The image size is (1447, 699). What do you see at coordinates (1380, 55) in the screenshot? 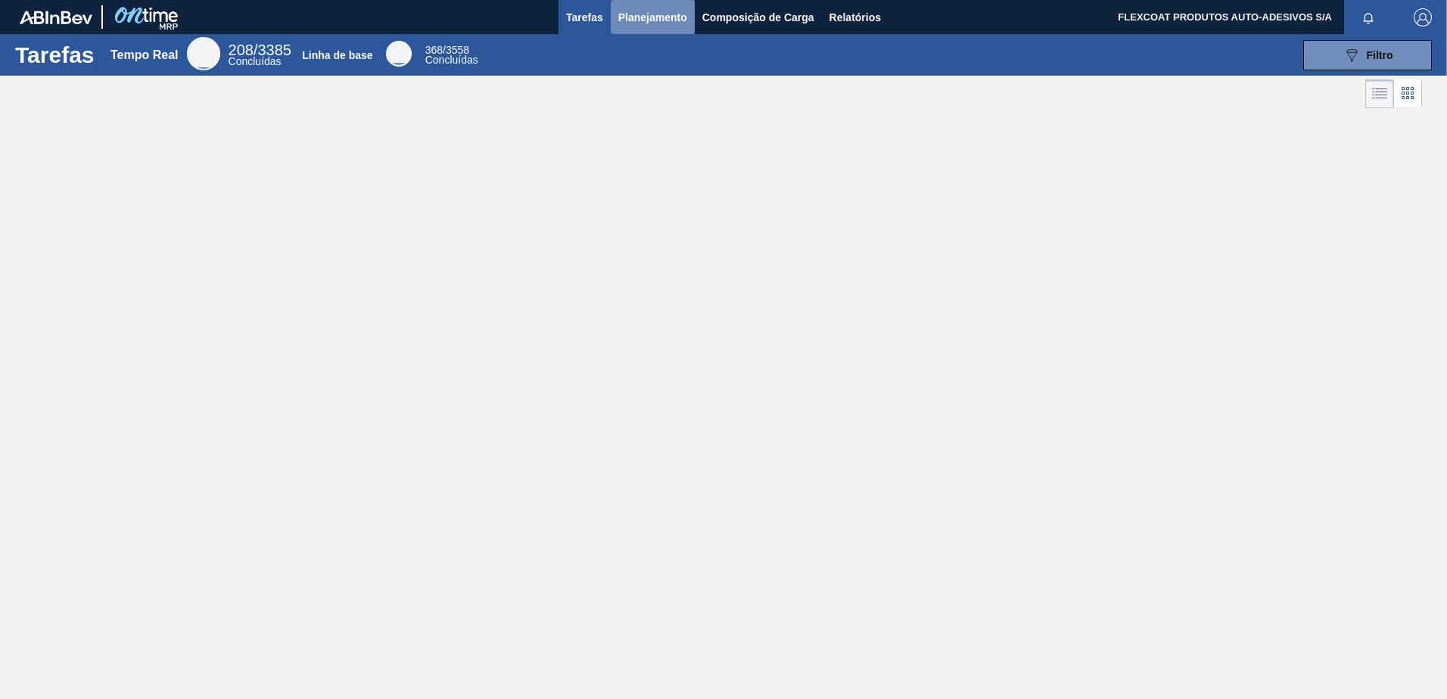
I see `span: Filtro` at bounding box center [1380, 55].